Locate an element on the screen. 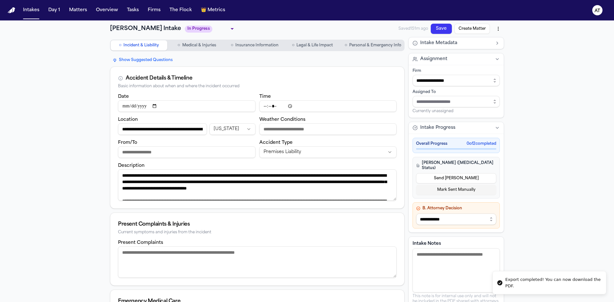 This screenshot has width=614, height=302. button: Intake Metadata is located at coordinates (456, 43).